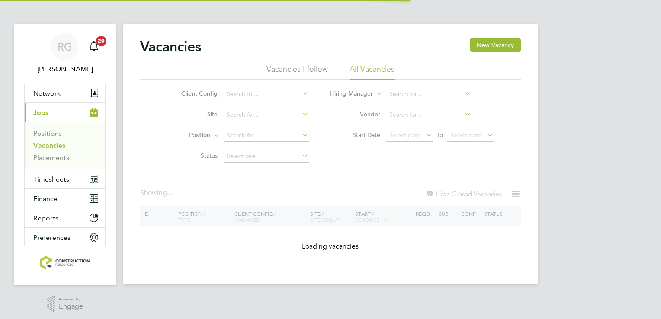 The width and height of the screenshot is (661, 319). I want to click on span: Engage, so click(71, 307).